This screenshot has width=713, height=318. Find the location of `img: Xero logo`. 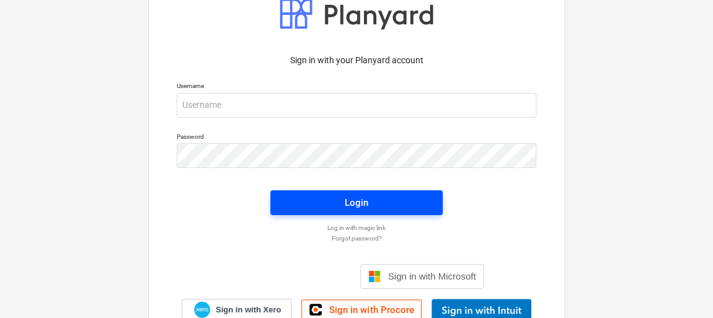

img: Xero logo is located at coordinates (202, 310).